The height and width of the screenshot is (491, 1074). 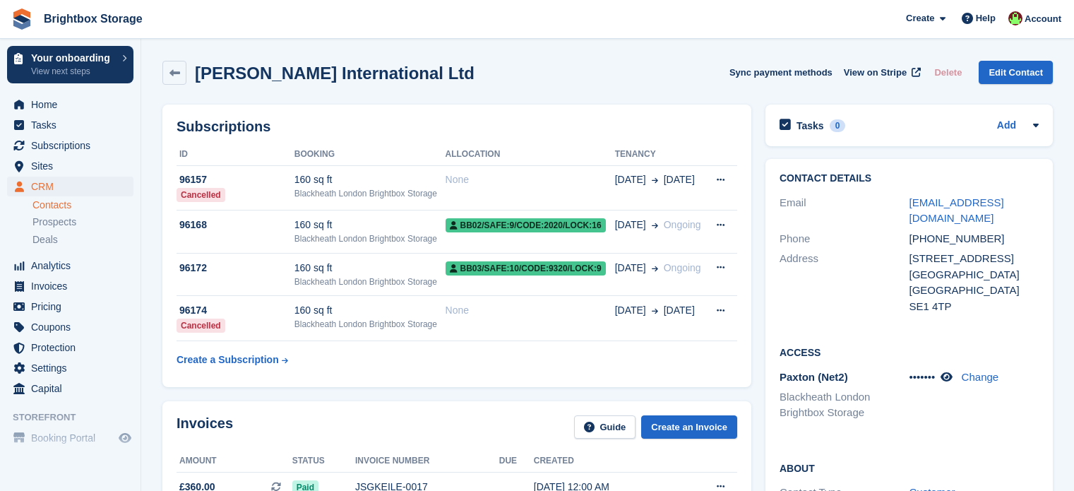 What do you see at coordinates (70, 64) in the screenshot?
I see `a: Your onboarding View next steps` at bounding box center [70, 64].